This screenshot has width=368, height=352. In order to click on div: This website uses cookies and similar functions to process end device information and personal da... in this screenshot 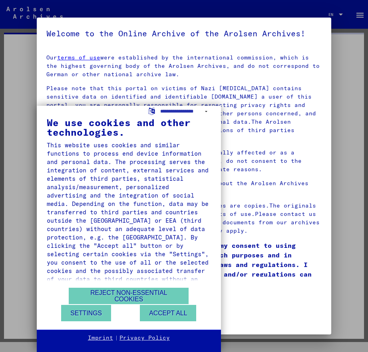, I will do `click(129, 216)`.